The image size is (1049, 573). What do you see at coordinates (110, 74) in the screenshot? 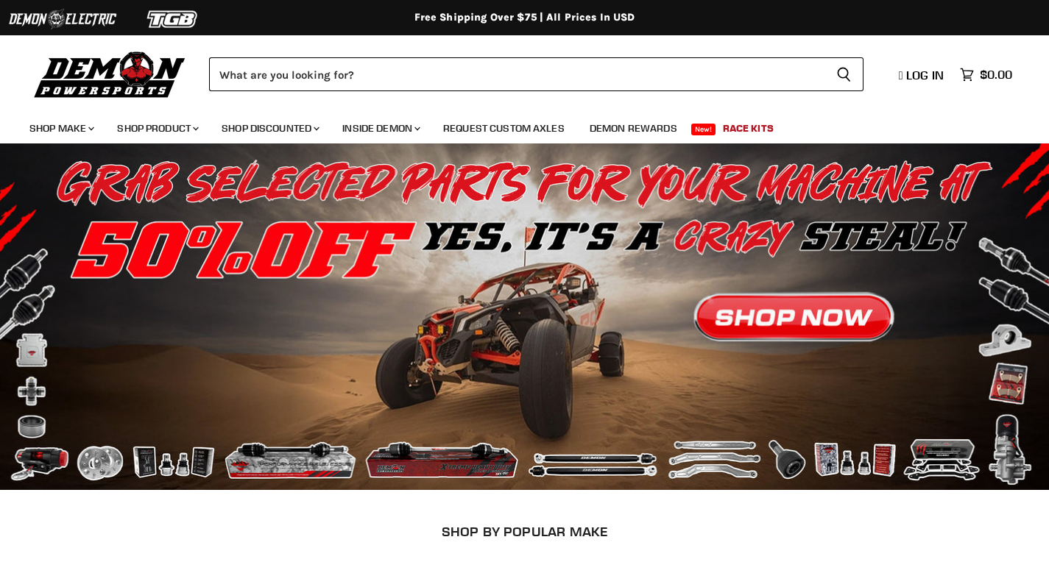
I see `img: Demon Powersports` at bounding box center [110, 74].